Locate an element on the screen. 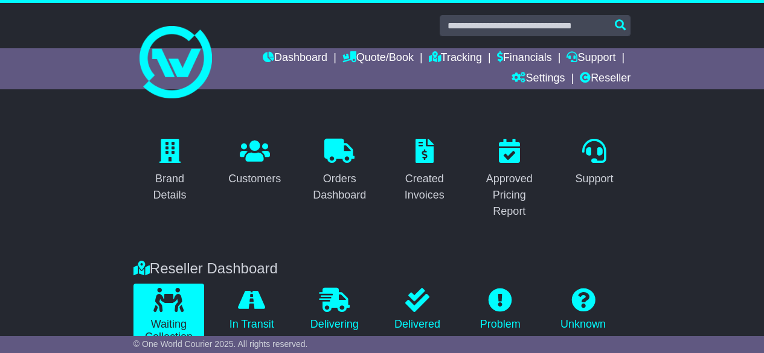  div: Support is located at coordinates (594, 179).